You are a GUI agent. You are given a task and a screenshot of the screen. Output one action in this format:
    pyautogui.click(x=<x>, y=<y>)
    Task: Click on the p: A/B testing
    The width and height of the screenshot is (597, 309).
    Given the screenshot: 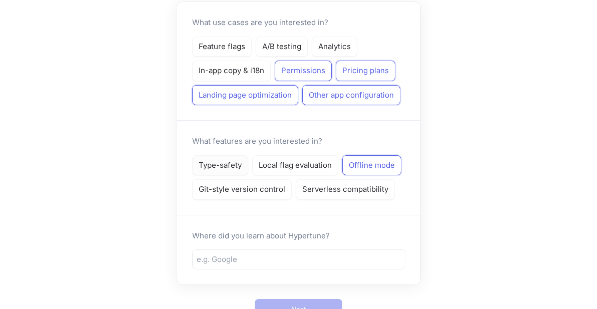 What is the action you would take?
    pyautogui.click(x=282, y=47)
    